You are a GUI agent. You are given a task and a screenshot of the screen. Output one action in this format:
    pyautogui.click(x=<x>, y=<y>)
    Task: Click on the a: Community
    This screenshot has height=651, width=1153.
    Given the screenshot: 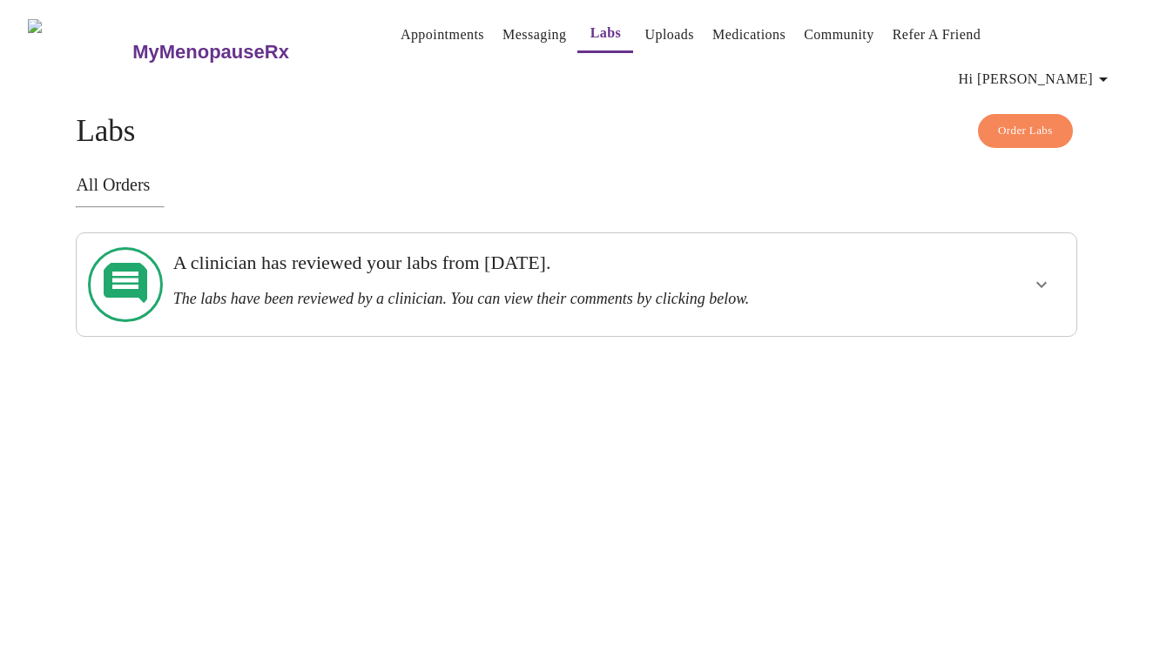 What is the action you would take?
    pyautogui.click(x=838, y=35)
    